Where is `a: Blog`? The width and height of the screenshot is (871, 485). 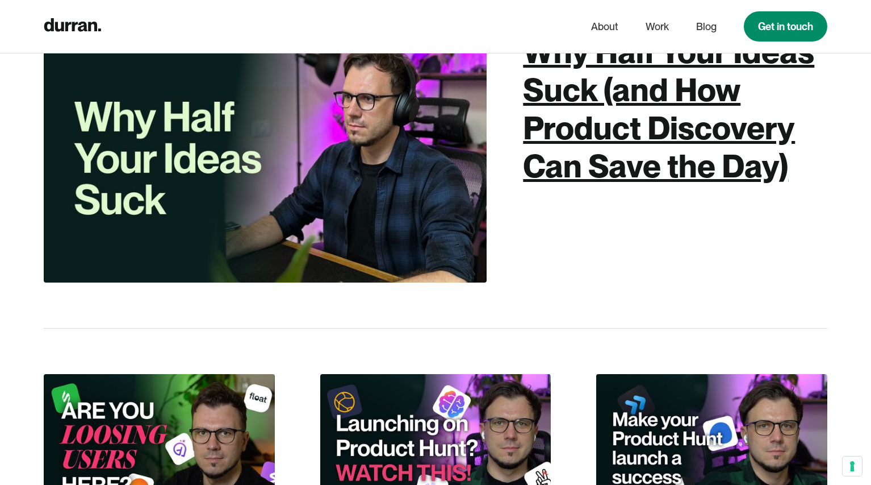 a: Blog is located at coordinates (707, 27).